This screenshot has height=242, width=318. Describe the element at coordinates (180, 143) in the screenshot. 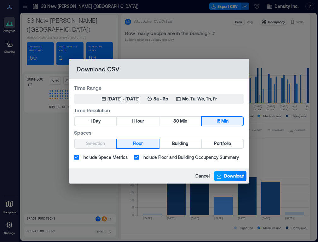

I see `span: Building` at that location.